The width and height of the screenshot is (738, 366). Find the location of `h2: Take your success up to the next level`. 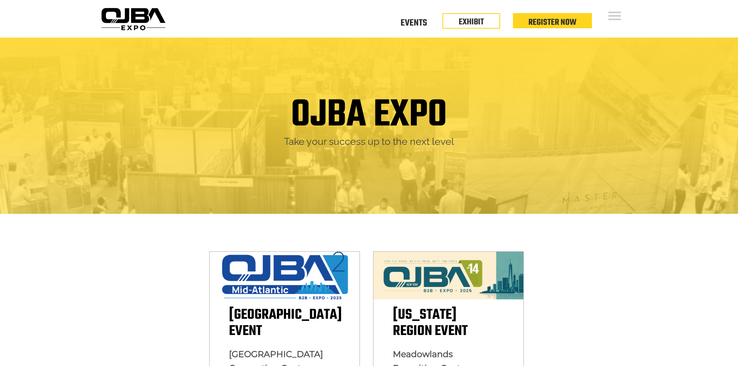

h2: Take your success up to the next level is located at coordinates (369, 141).